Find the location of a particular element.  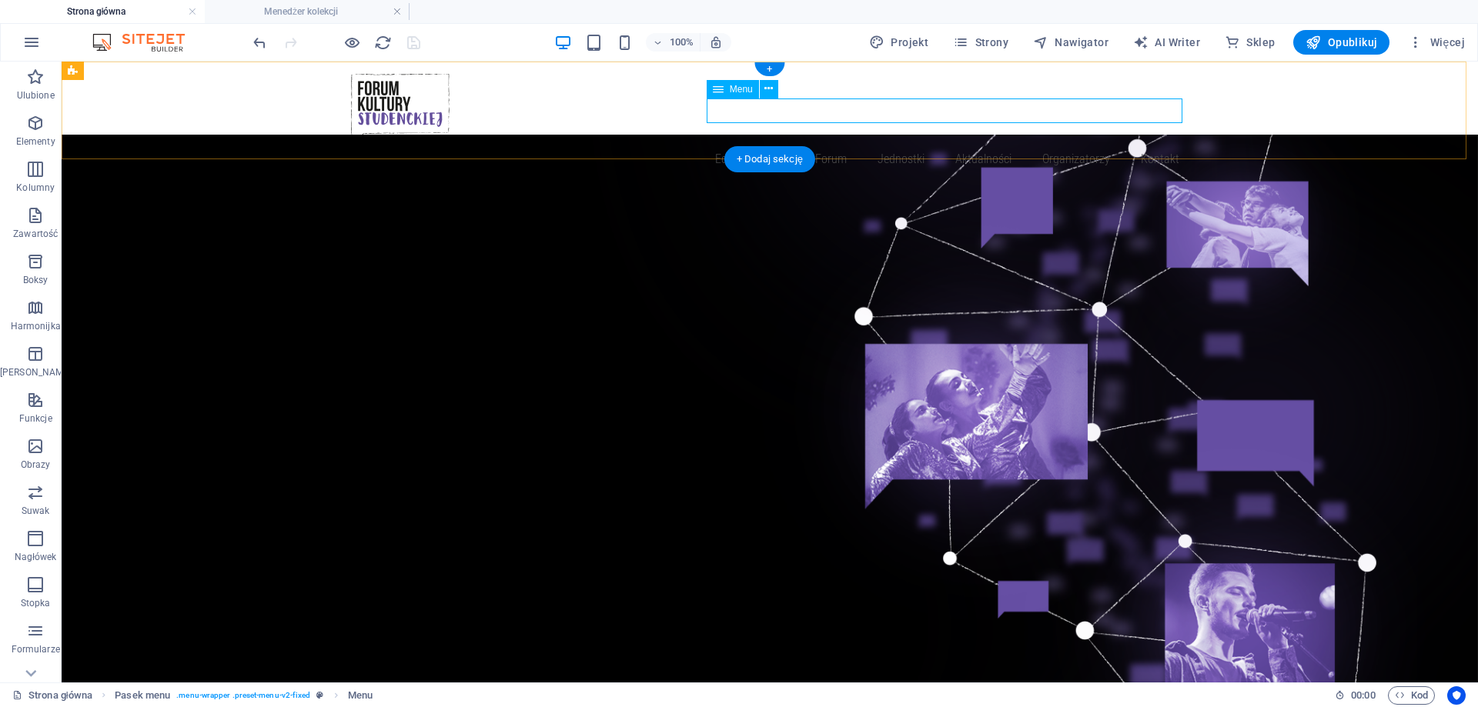

nav: breadcrumb is located at coordinates (243, 696).